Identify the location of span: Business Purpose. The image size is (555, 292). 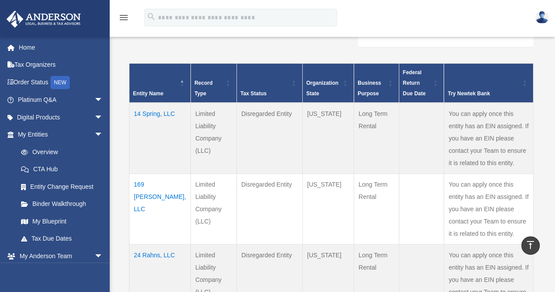
(369, 88).